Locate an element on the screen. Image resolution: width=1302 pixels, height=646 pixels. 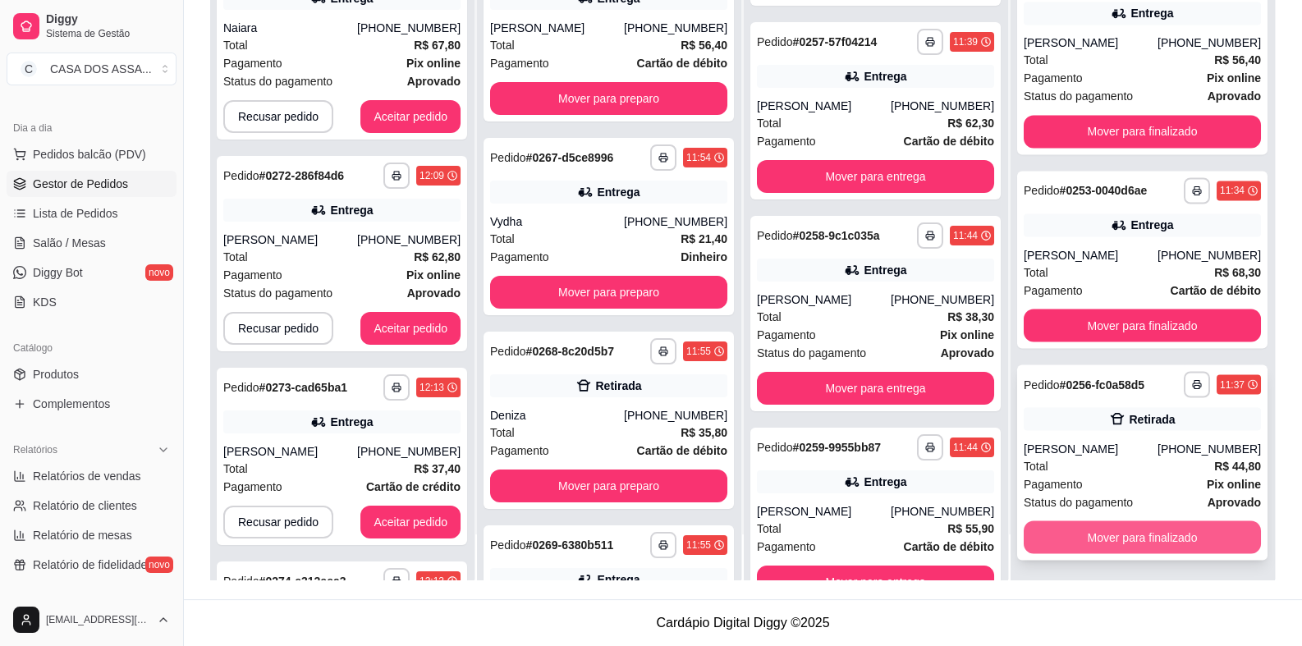
span: Pedidos balcão (PDV) is located at coordinates (89, 154).